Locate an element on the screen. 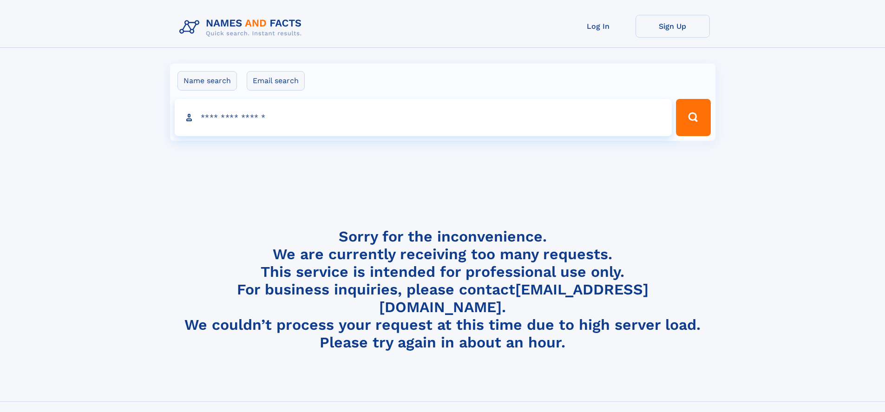 The width and height of the screenshot is (885, 412). img: Logo Names and Facts is located at coordinates (243, 27).